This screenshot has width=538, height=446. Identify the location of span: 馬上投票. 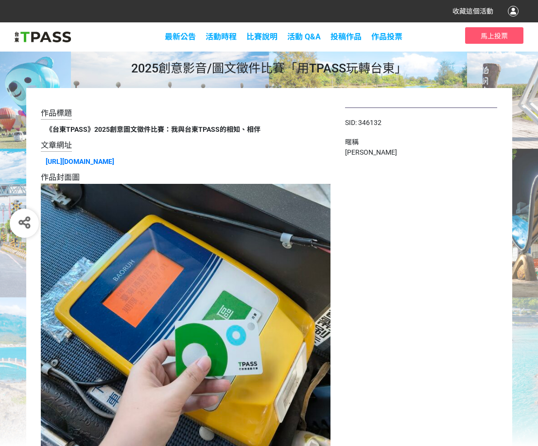
(494, 36).